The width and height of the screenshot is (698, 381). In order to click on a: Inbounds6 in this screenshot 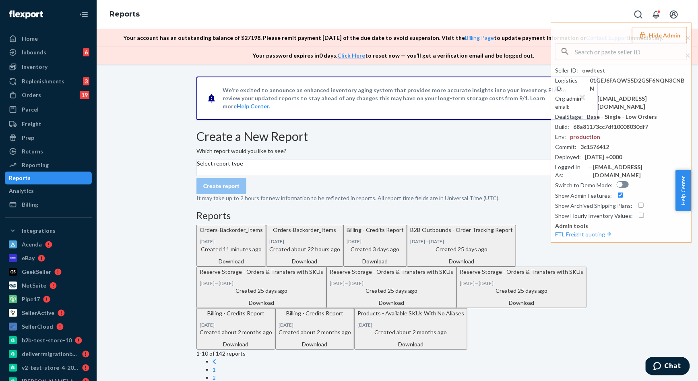, I will do `click(48, 52)`.